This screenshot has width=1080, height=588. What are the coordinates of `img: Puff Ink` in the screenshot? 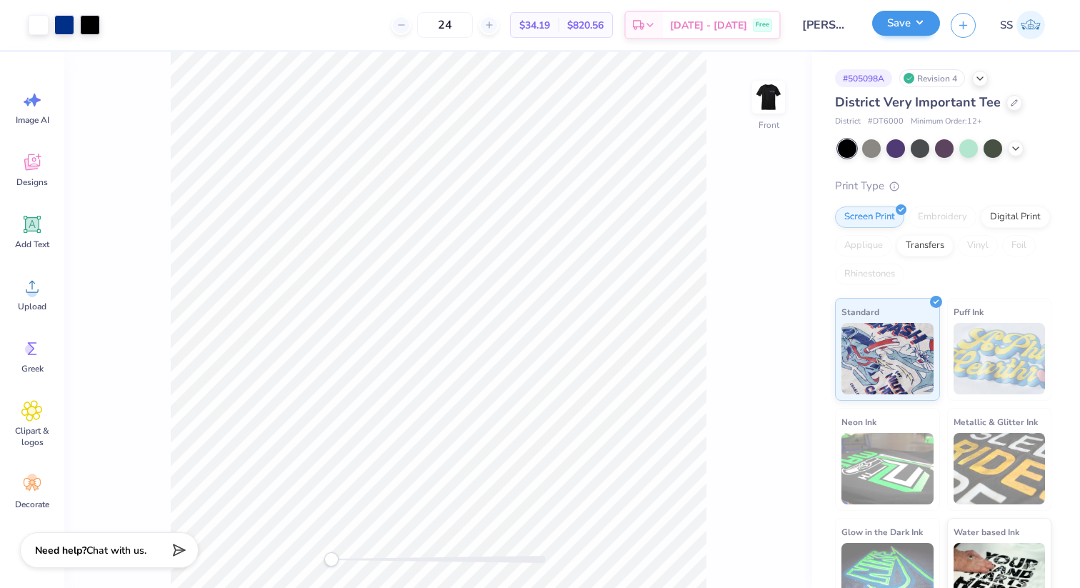 It's located at (999, 359).